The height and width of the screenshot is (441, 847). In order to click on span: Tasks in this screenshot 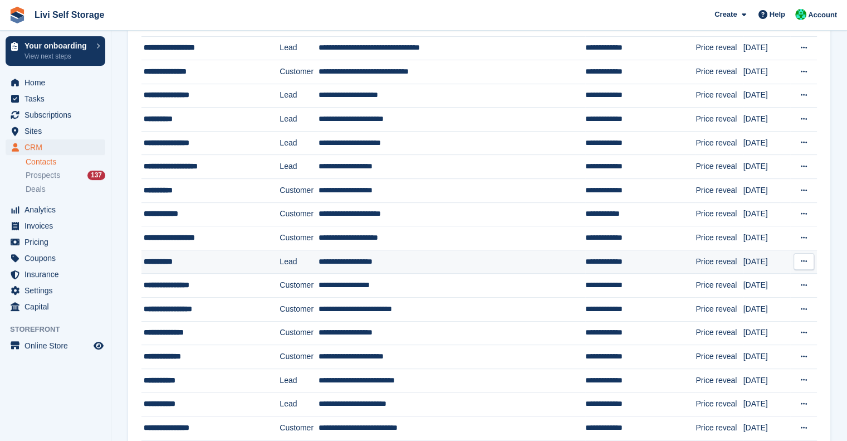, I will do `click(58, 99)`.